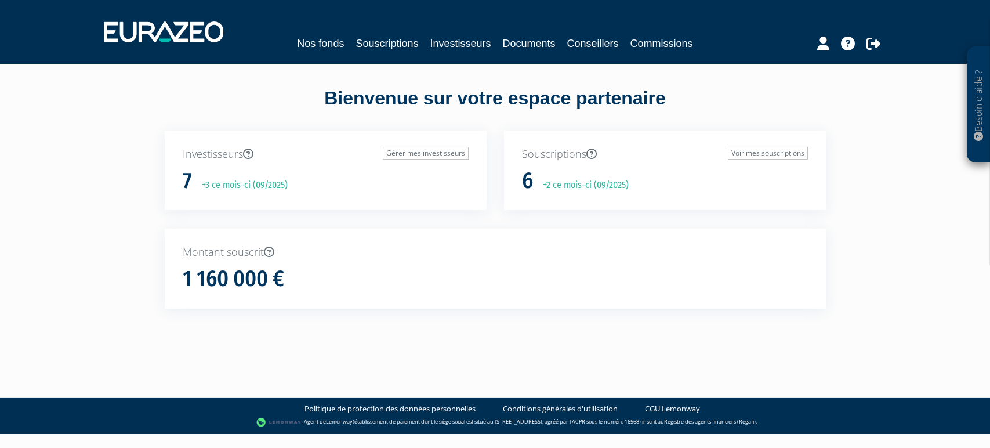 This screenshot has width=990, height=448. What do you see at coordinates (662, 44) in the screenshot?
I see `a: Commissions` at bounding box center [662, 44].